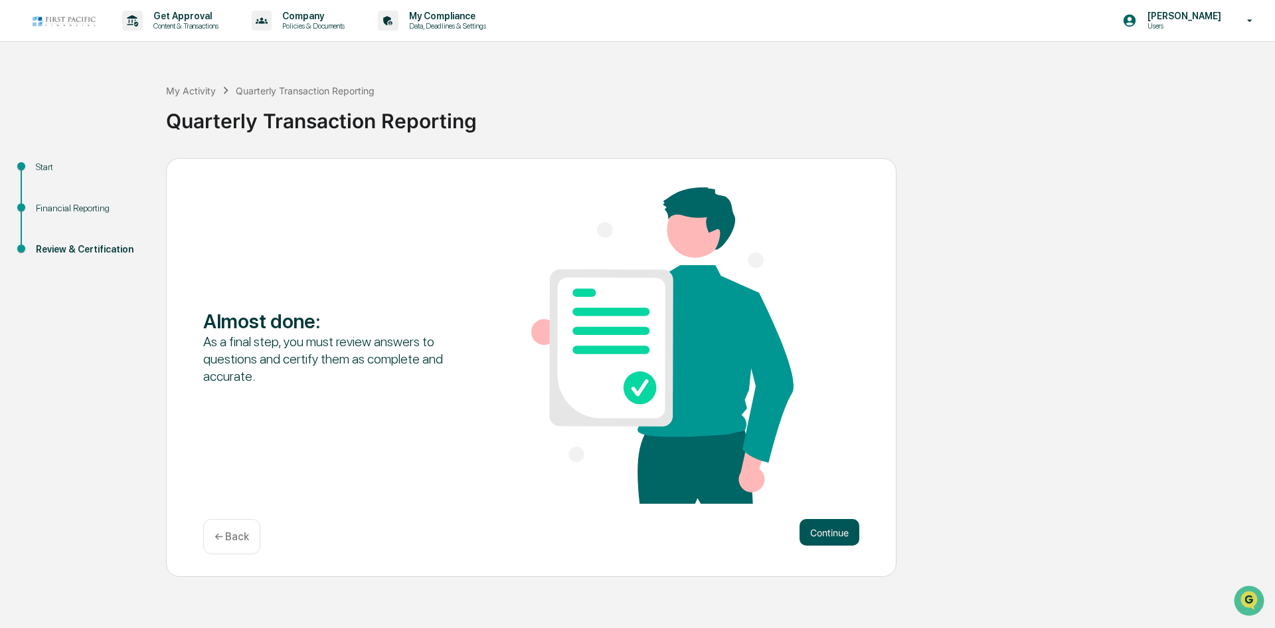  Describe the element at coordinates (184, 26) in the screenshot. I see `p: Content & Transactions` at that location.